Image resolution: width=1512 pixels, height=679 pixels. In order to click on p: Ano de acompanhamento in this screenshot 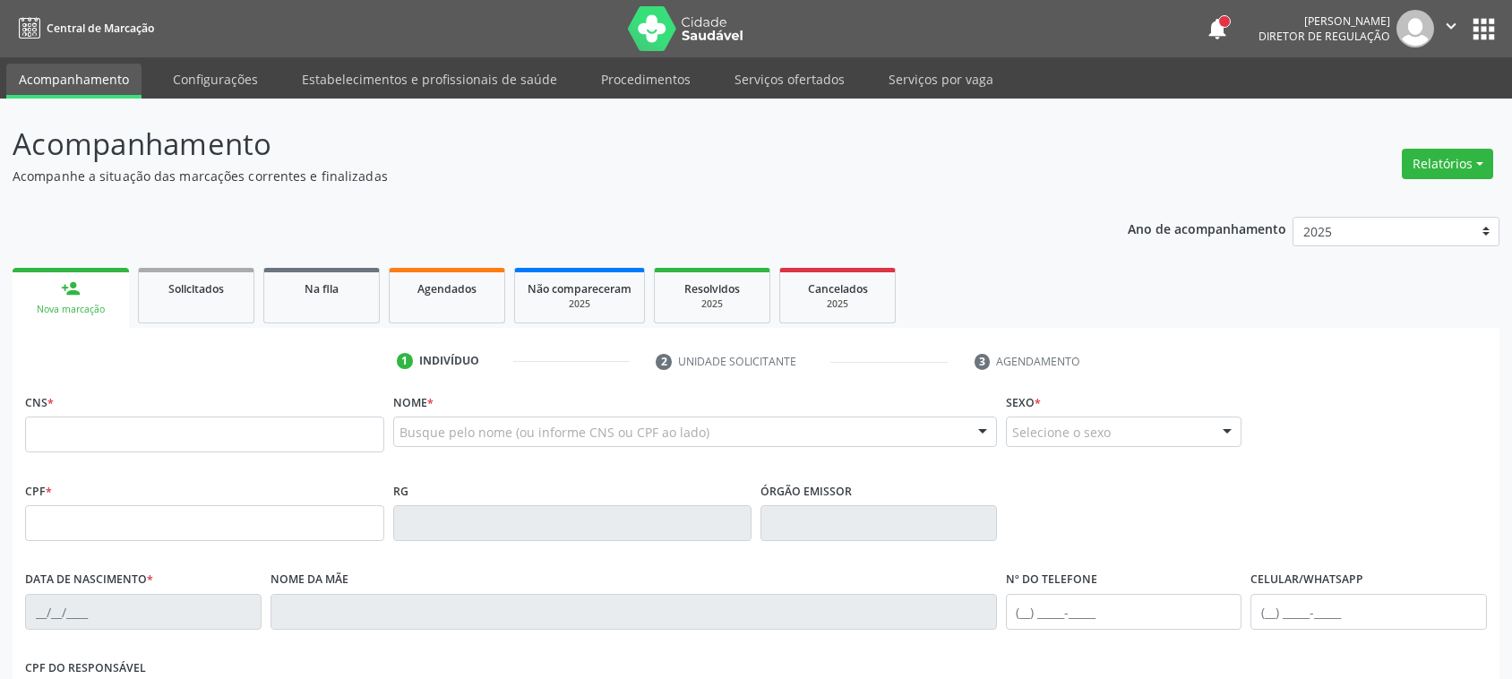, I will do `click(1206, 227)`.